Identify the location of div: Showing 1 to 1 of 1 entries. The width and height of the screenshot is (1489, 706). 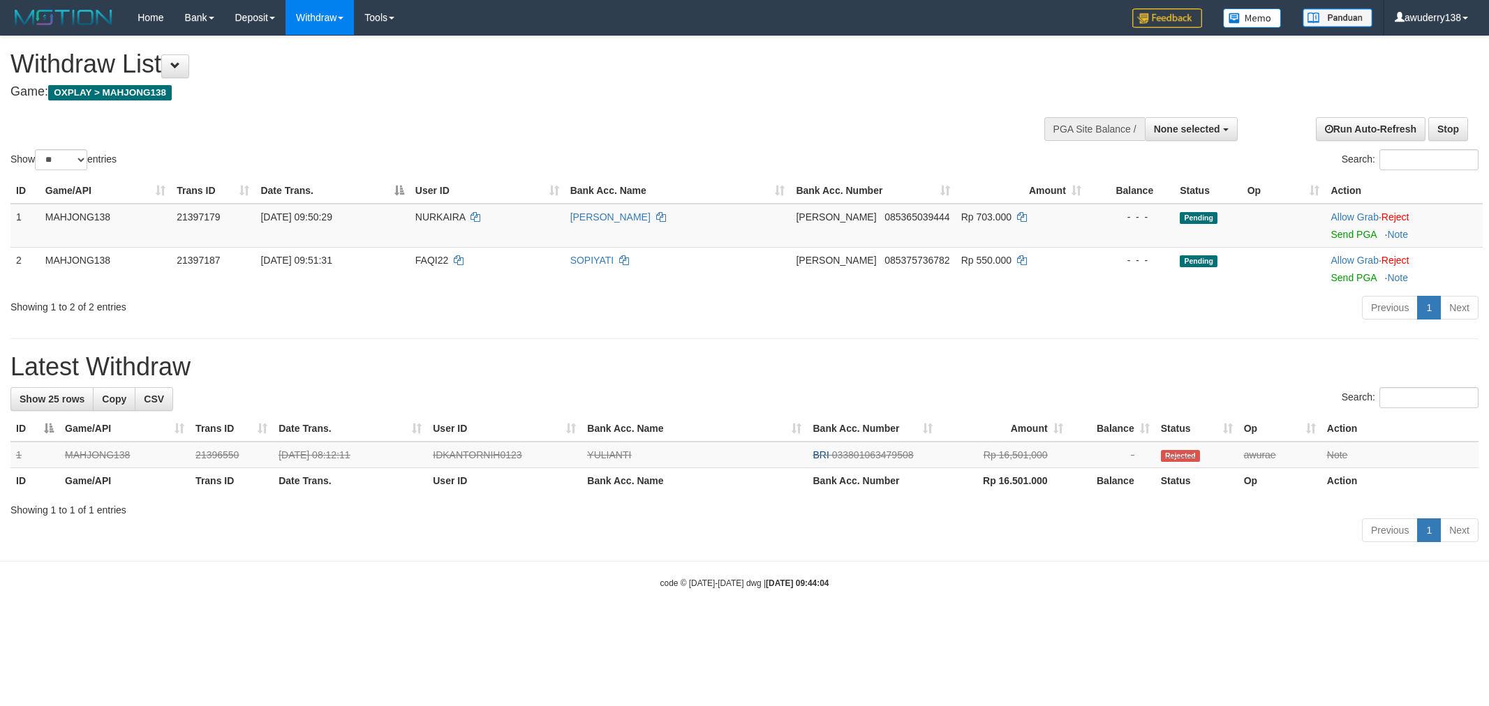
(744, 507).